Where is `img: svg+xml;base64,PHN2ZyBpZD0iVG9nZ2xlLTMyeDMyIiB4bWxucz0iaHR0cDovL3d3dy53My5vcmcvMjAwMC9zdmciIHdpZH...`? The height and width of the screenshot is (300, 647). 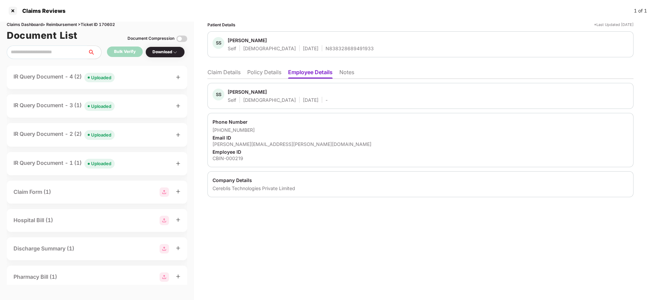
img: svg+xml;base64,PHN2ZyBpZD0iVG9nZ2xlLTMyeDMyIiB4bWxucz0iaHR0cDovL3d3dy53My5vcmcvMjAwMC9zdmciIHdpZH... is located at coordinates (182, 39).